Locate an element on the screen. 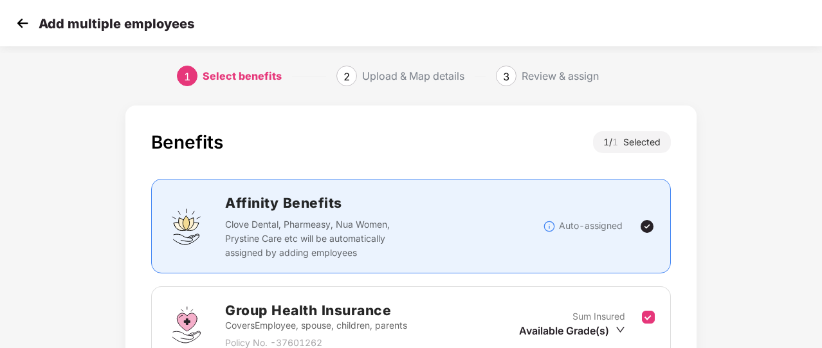 The width and height of the screenshot is (822, 348). div: Available Grade(s) is located at coordinates (572, 331).